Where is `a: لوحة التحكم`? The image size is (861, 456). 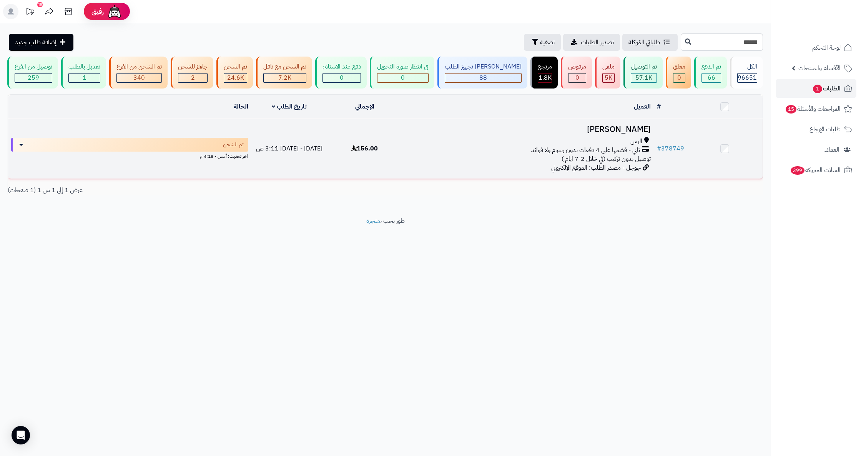 a: لوحة التحكم is located at coordinates (816, 48).